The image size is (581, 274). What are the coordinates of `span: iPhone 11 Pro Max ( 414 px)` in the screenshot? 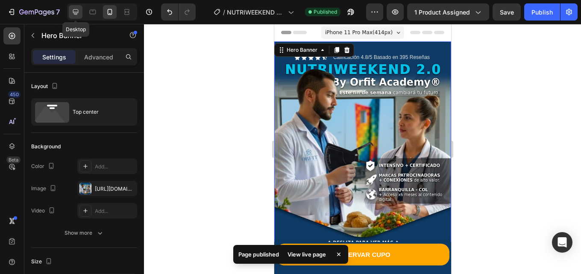 It's located at (85, 9).